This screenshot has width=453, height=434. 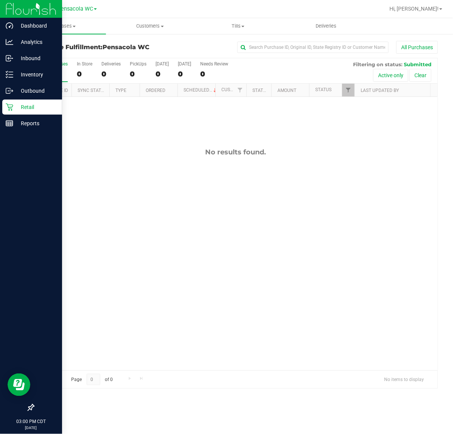 What do you see at coordinates (235, 152) in the screenshot?
I see `div: No results found.` at bounding box center [235, 152].